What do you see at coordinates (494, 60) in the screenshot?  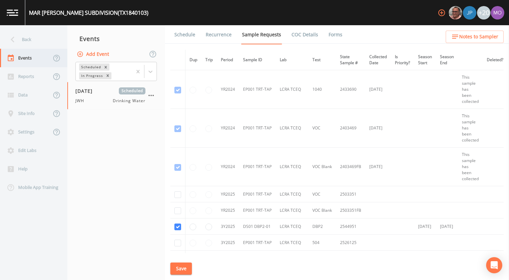 I see `th: Deleted?` at bounding box center [494, 60].